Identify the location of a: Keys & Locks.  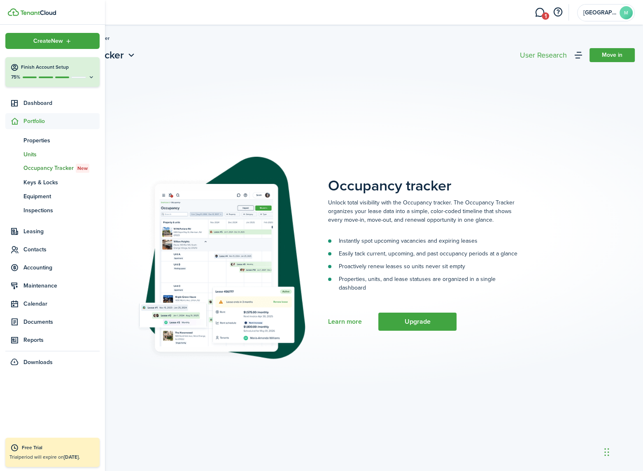
(52, 182).